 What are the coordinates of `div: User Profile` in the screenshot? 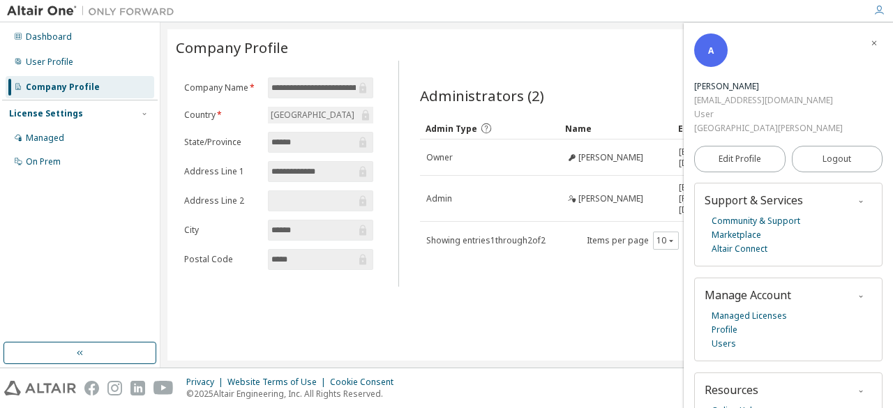 It's located at (50, 62).